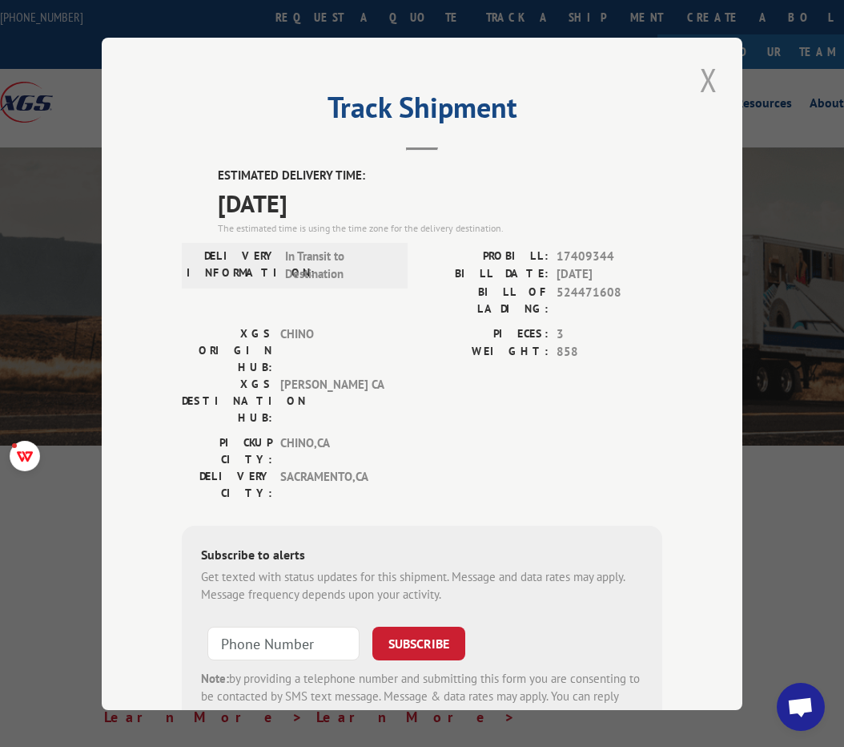 Image resolution: width=844 pixels, height=747 pixels. I want to click on strong: Note:, so click(215, 677).